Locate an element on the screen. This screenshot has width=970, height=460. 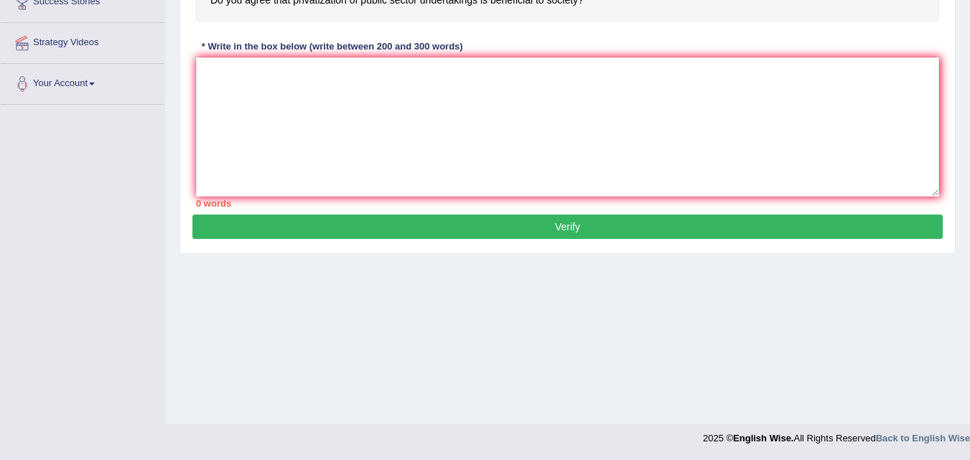
button: Verify is located at coordinates (567, 227).